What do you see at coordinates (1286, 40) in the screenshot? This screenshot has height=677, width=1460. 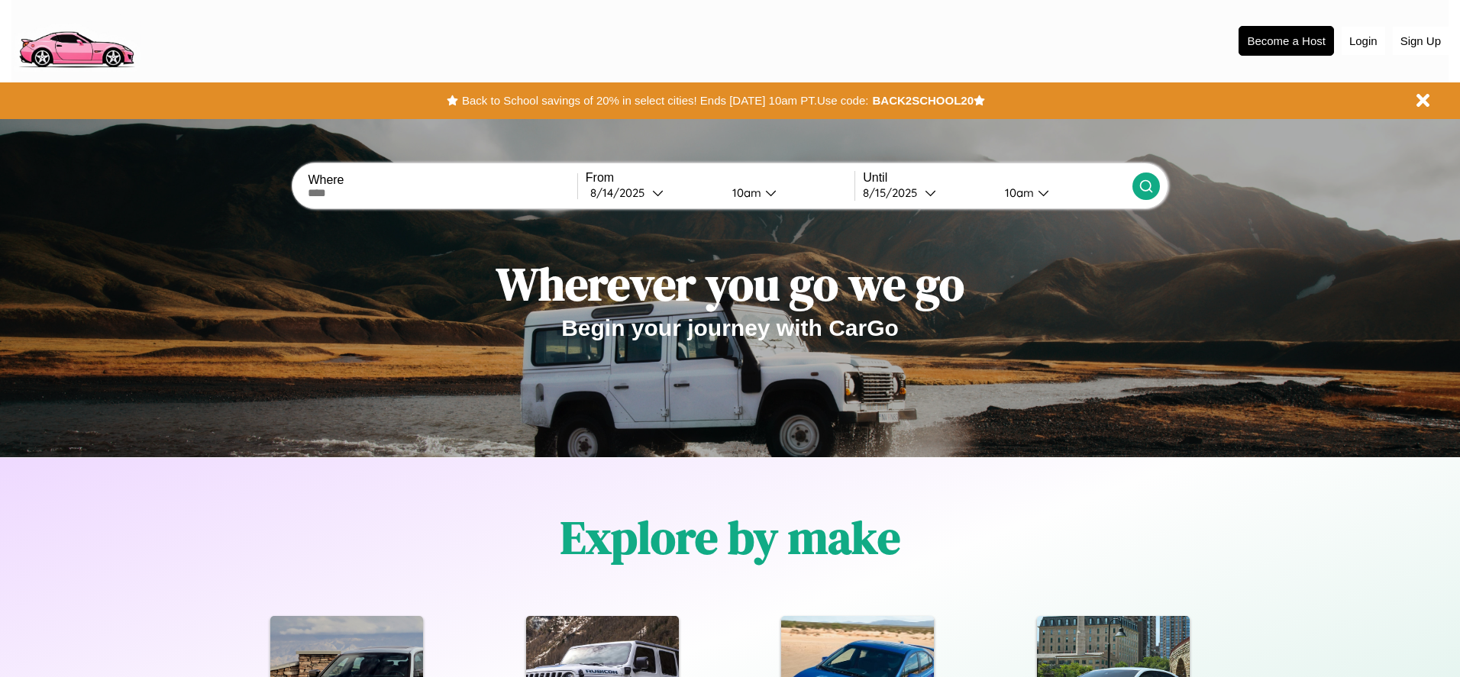 I see `button: Become a Host` at bounding box center [1286, 40].